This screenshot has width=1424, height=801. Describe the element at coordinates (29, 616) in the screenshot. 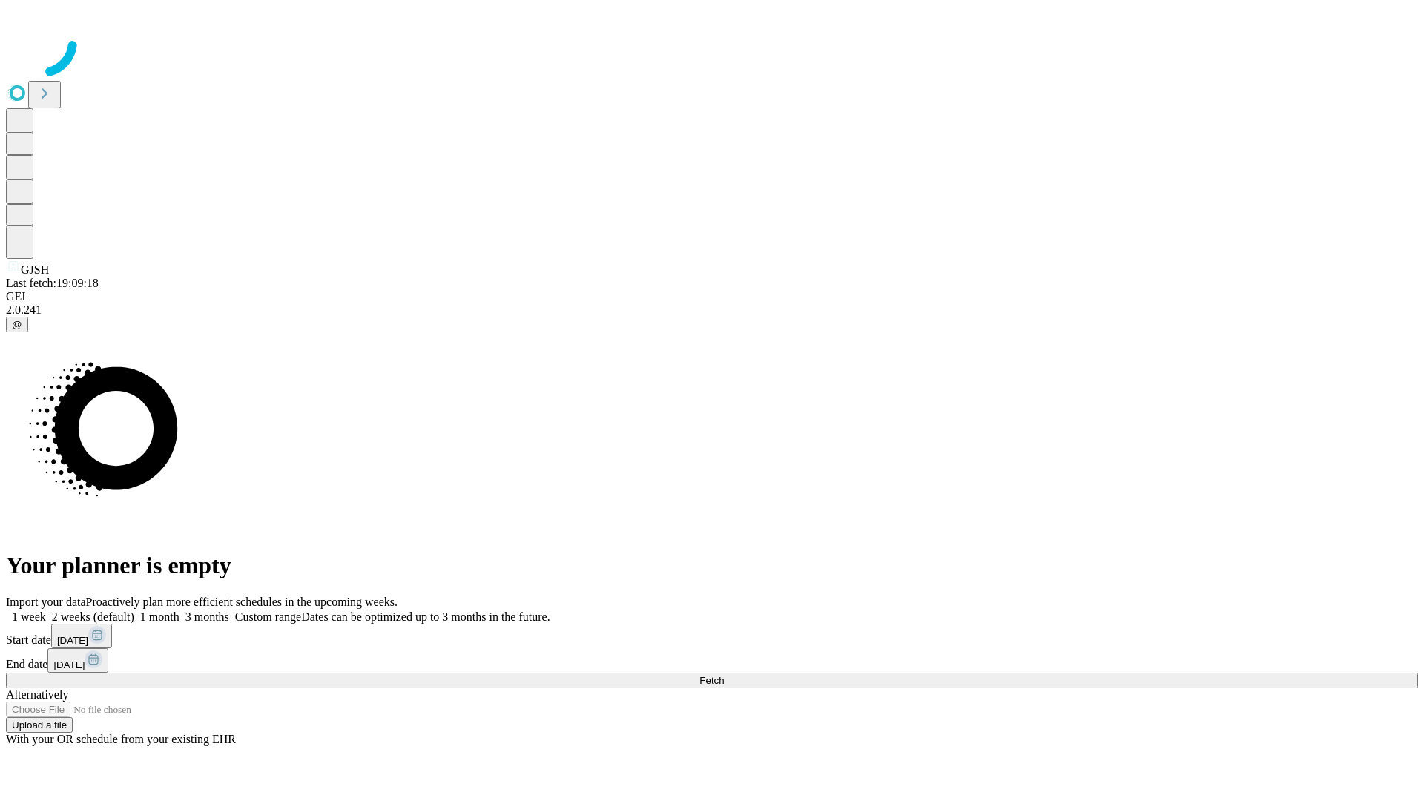

I see `span: 1 week` at that location.